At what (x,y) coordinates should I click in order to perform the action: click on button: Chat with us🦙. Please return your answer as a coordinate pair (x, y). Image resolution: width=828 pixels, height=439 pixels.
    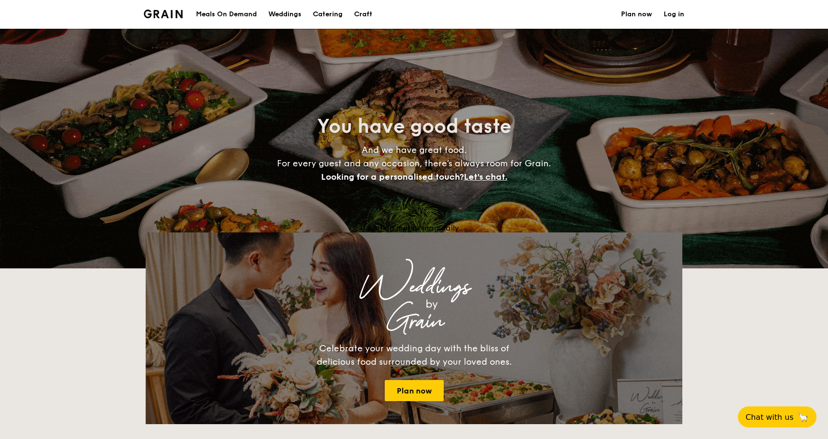
    Looking at the image, I should click on (777, 417).